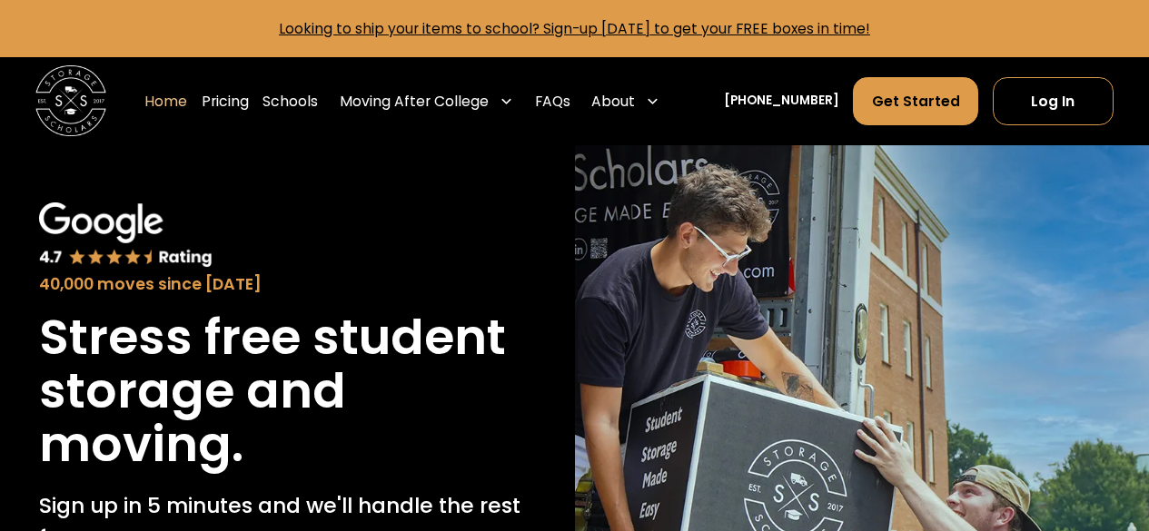  I want to click on a: home, so click(71, 101).